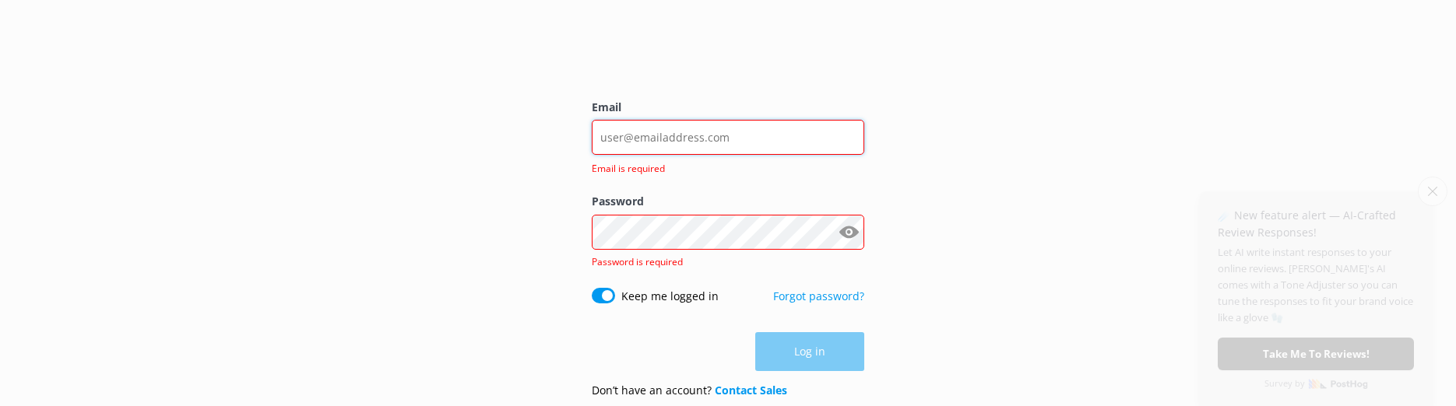 The width and height of the screenshot is (1456, 406). Describe the element at coordinates (848, 232) in the screenshot. I see `button: Show password` at that location.